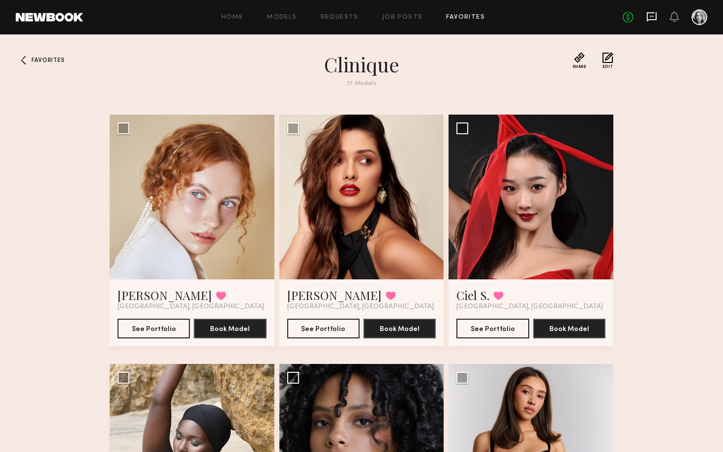  I want to click on a: Models, so click(281, 17).